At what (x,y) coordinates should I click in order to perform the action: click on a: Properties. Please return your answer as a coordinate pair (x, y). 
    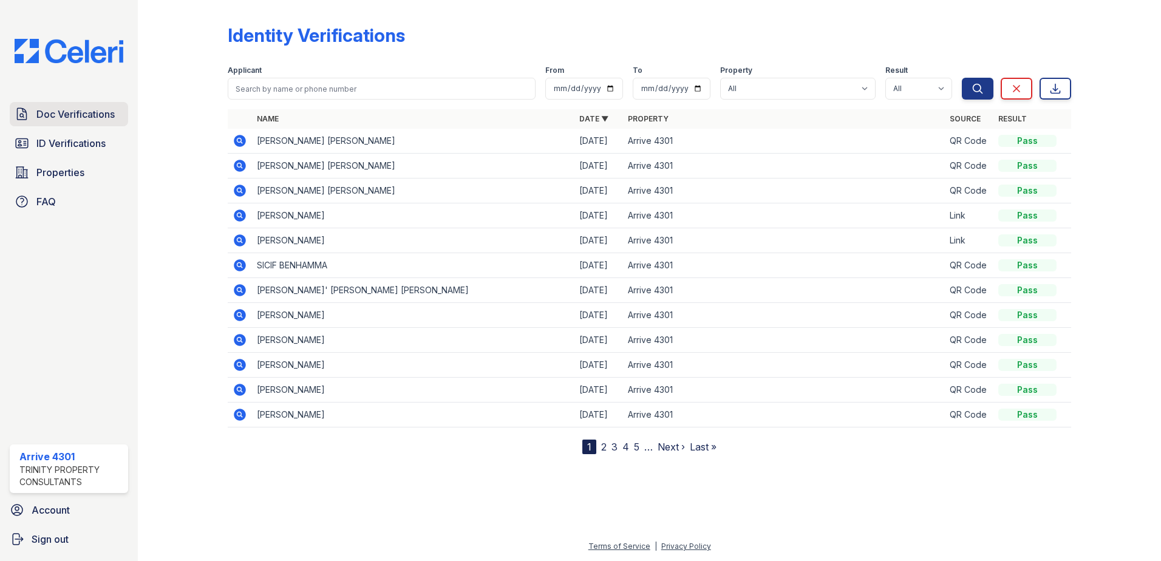
    Looking at the image, I should click on (69, 172).